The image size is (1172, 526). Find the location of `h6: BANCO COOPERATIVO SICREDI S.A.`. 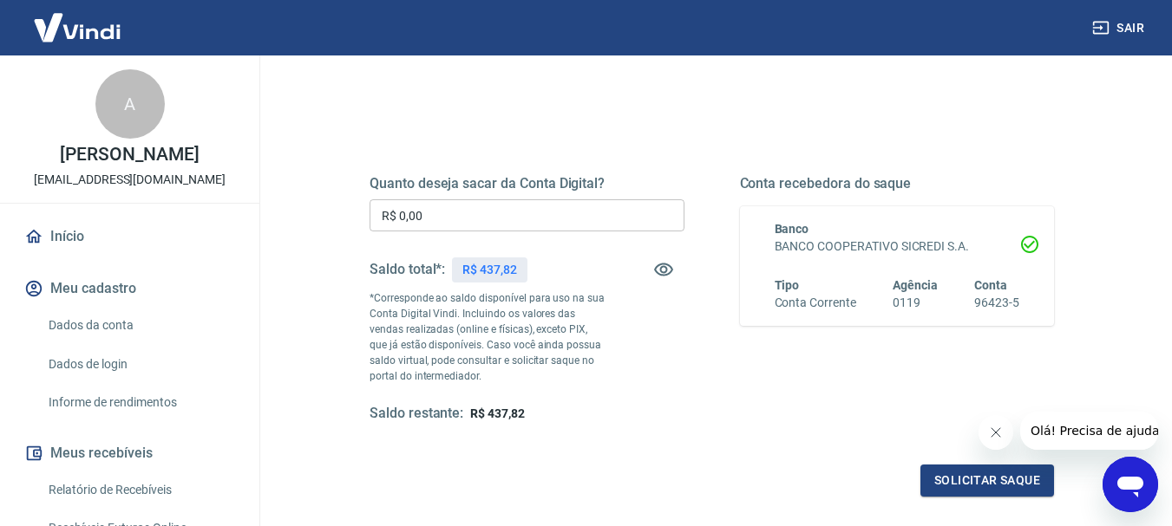

h6: BANCO COOPERATIVO SICREDI S.A. is located at coordinates (897, 246).